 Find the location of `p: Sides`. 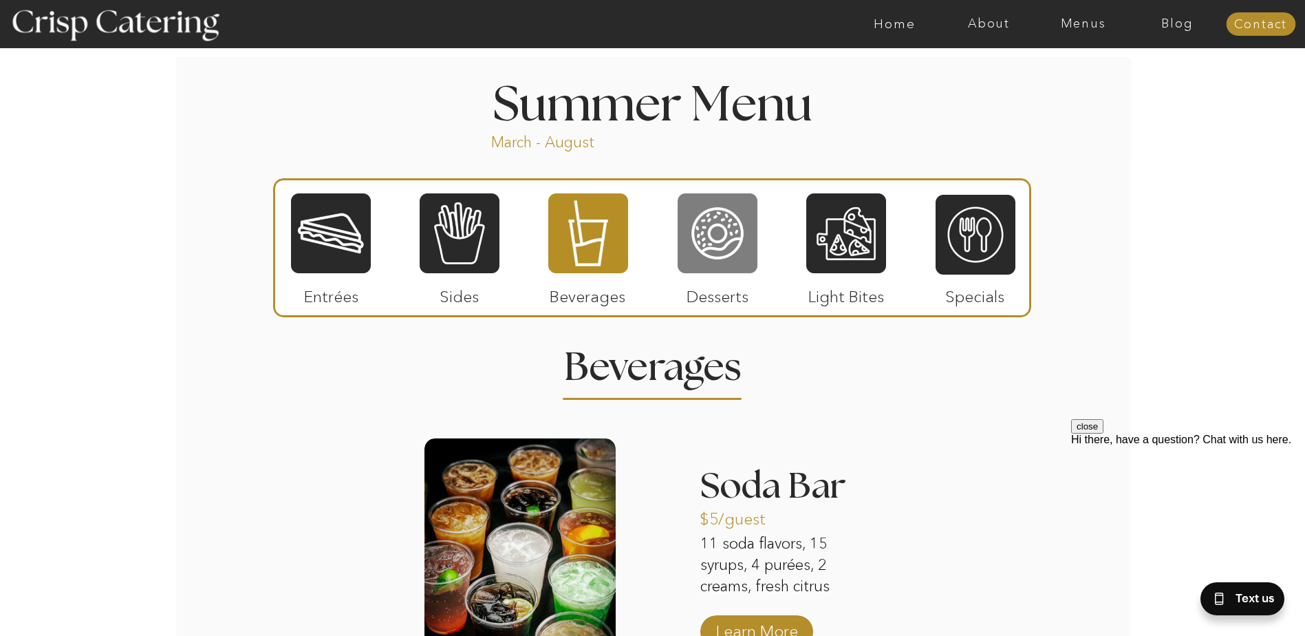

p: Sides is located at coordinates (459, 293).